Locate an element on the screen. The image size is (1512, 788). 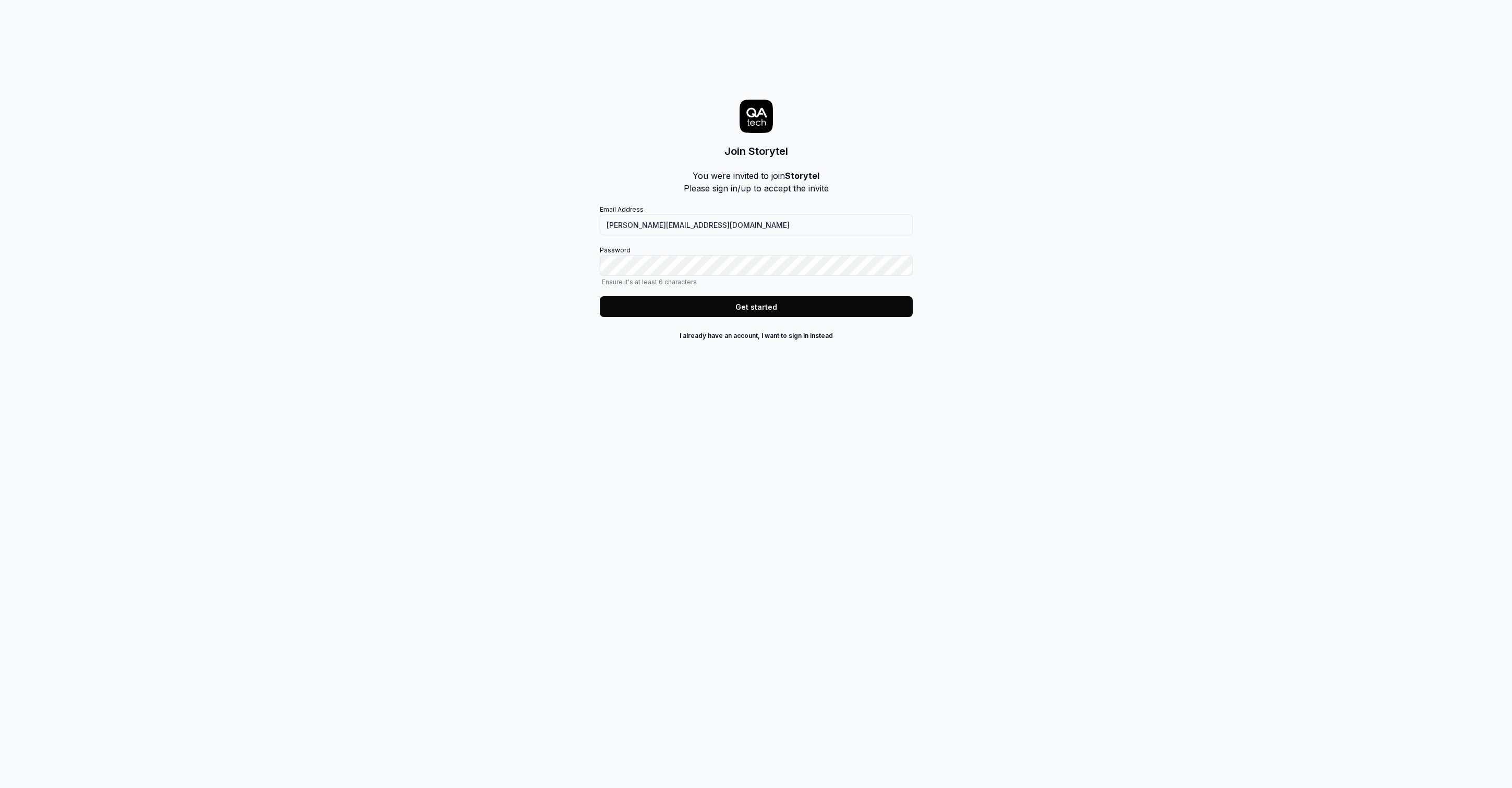
h3: Join Storytel is located at coordinates (756, 151).